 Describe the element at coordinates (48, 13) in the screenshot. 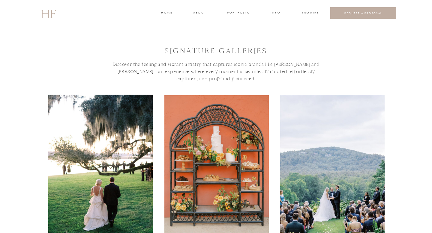

I see `a: HF` at that location.